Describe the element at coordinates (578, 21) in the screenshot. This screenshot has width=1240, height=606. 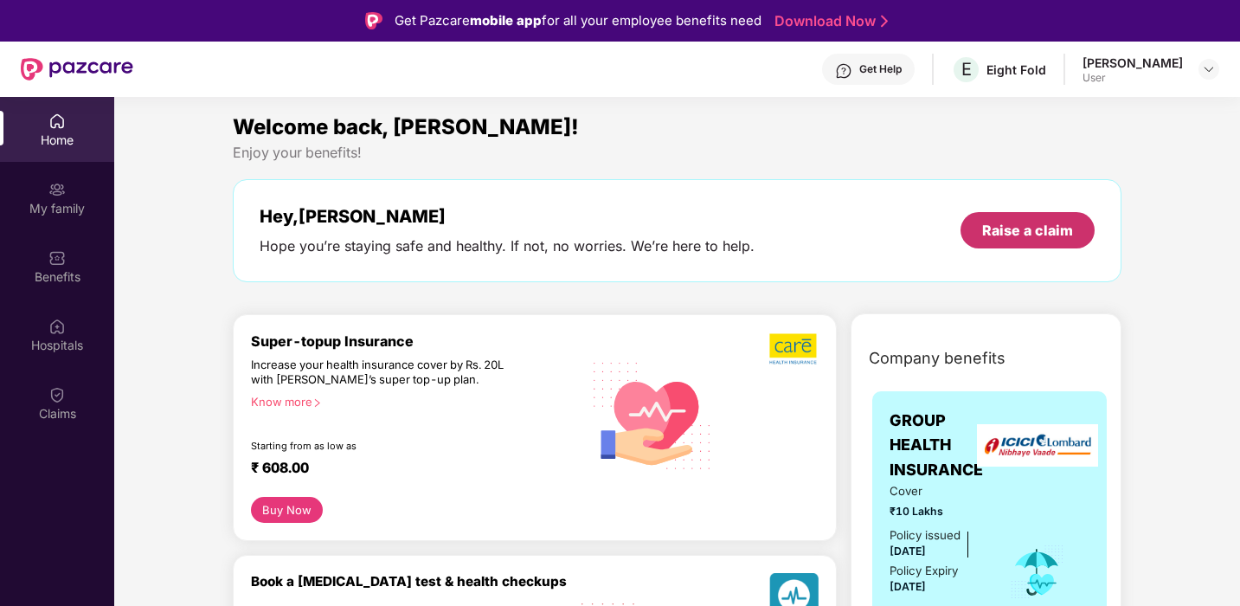
I see `div: Get Pazcare for all your employee benefits need` at that location.